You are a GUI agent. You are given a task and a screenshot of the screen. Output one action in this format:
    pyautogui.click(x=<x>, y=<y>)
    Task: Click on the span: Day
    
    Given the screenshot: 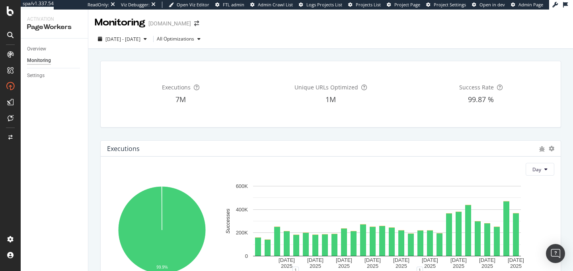 What is the action you would take?
    pyautogui.click(x=536, y=169)
    